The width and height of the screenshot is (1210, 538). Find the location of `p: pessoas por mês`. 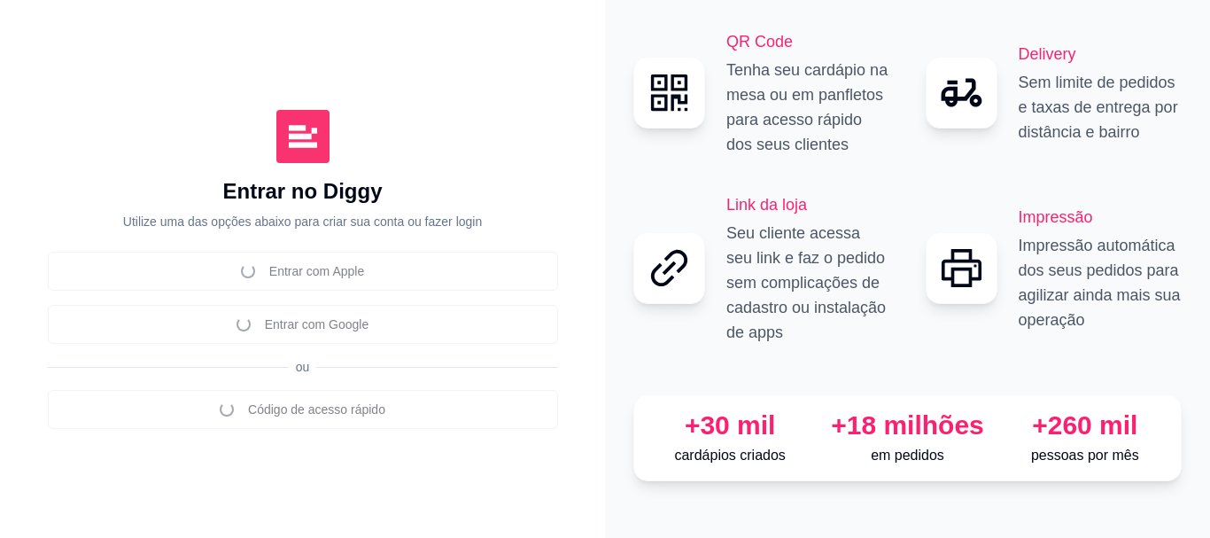

p: pessoas por mês is located at coordinates (1085, 455).